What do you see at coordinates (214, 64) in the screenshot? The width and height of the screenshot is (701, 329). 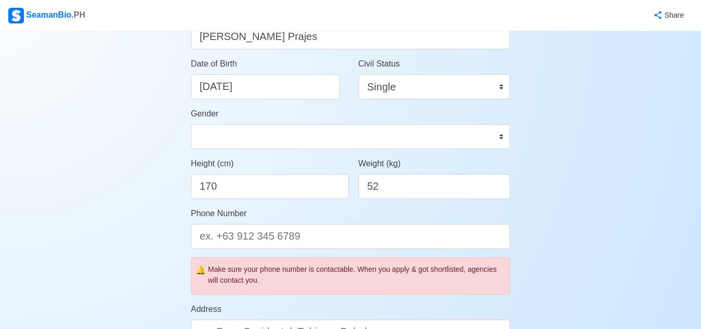 I see `label: Date of Birth` at bounding box center [214, 64].